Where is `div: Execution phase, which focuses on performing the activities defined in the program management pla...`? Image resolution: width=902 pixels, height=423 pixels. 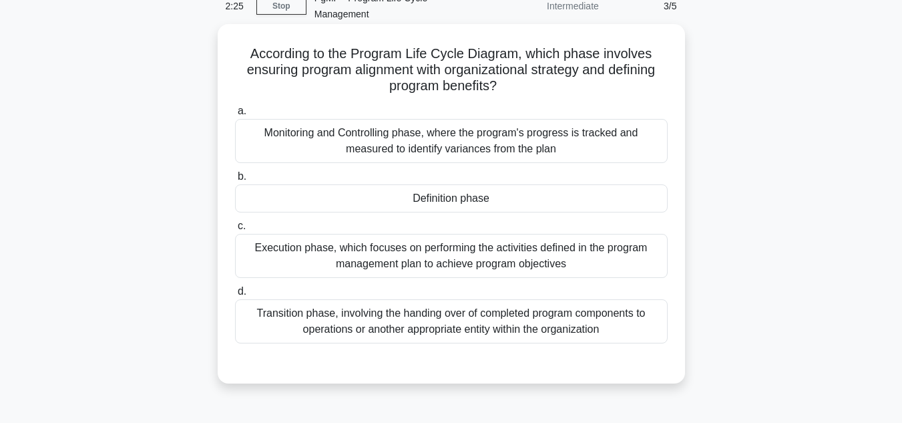
div: Execution phase, which focuses on performing the activities defined in the program management pla... is located at coordinates (451, 256).